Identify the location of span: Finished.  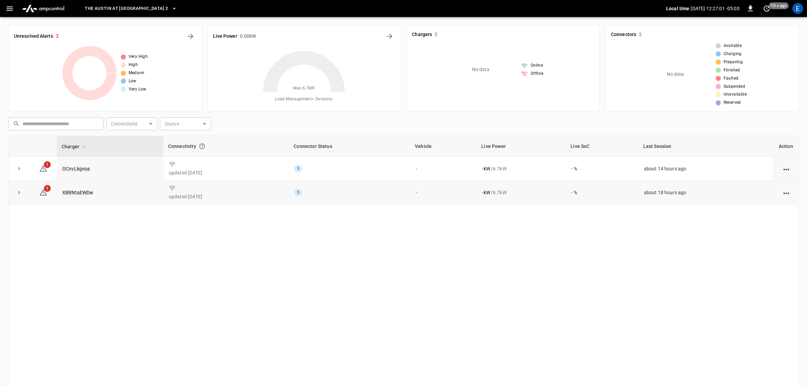
(731, 70).